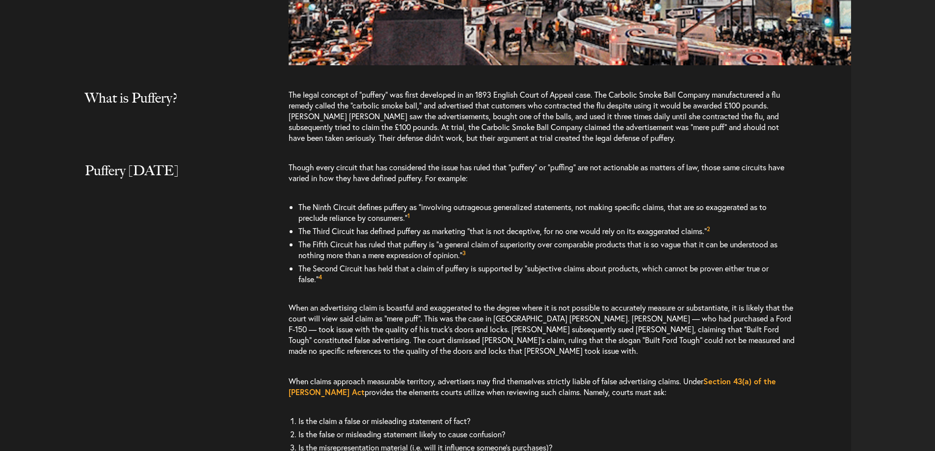 This screenshot has height=451, width=935. I want to click on sup: 2, so click(708, 229).